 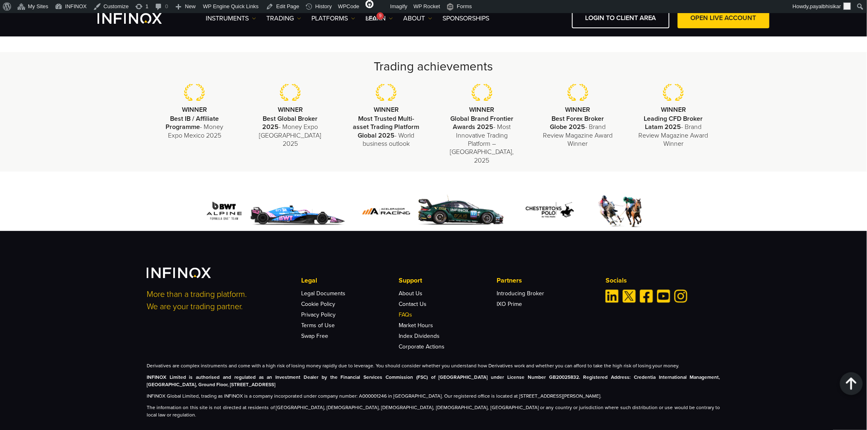 I want to click on a: FAQs, so click(x=406, y=315).